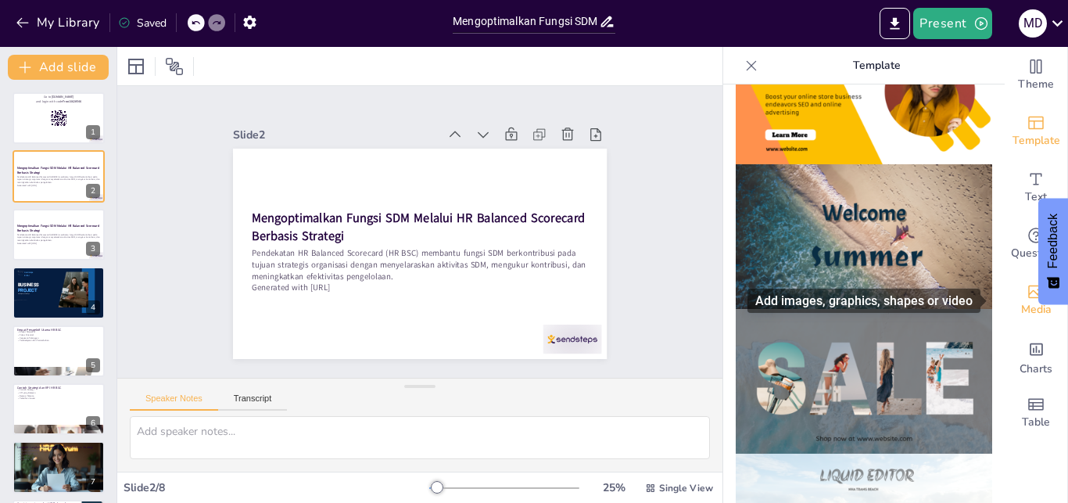  Describe the element at coordinates (1054, 251) in the screenshot. I see `button: Feedback - Show survey` at that location.